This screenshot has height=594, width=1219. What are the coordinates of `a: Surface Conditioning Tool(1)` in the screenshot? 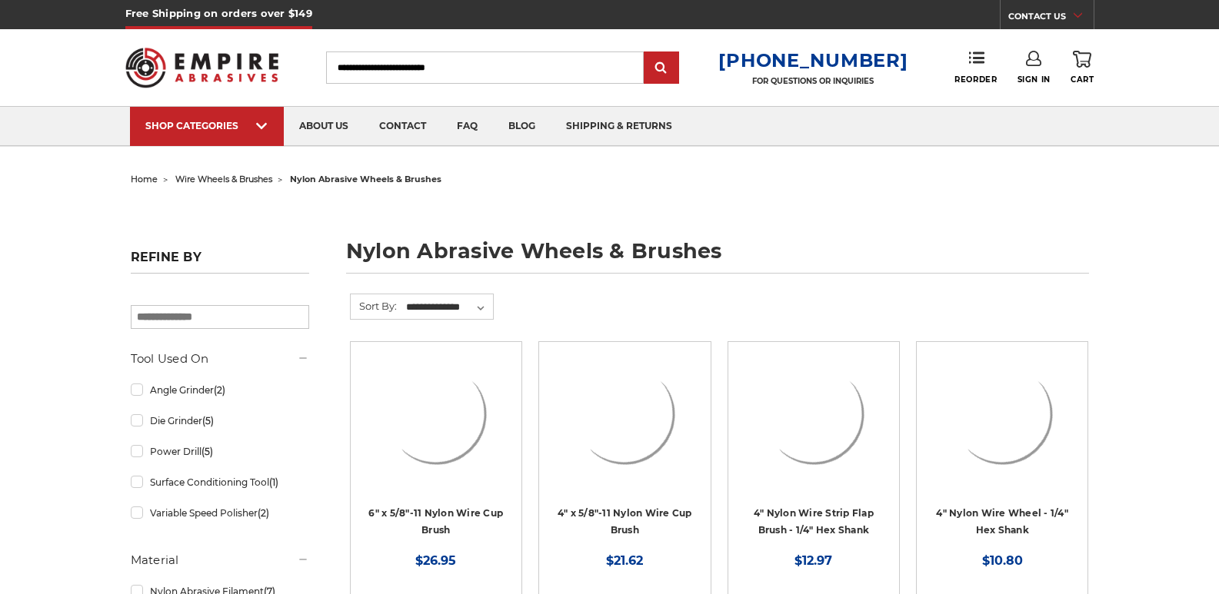 It's located at (220, 482).